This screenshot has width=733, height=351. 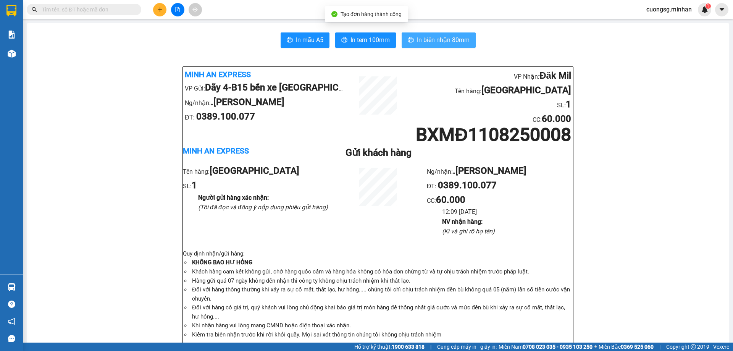 What do you see at coordinates (467, 346) in the screenshot?
I see `span: Cung cấp máy in - giấy in:` at bounding box center [467, 346].